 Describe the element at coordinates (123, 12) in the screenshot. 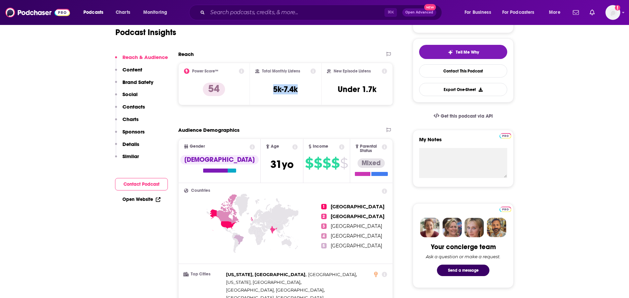

I see `span: Charts` at that location.